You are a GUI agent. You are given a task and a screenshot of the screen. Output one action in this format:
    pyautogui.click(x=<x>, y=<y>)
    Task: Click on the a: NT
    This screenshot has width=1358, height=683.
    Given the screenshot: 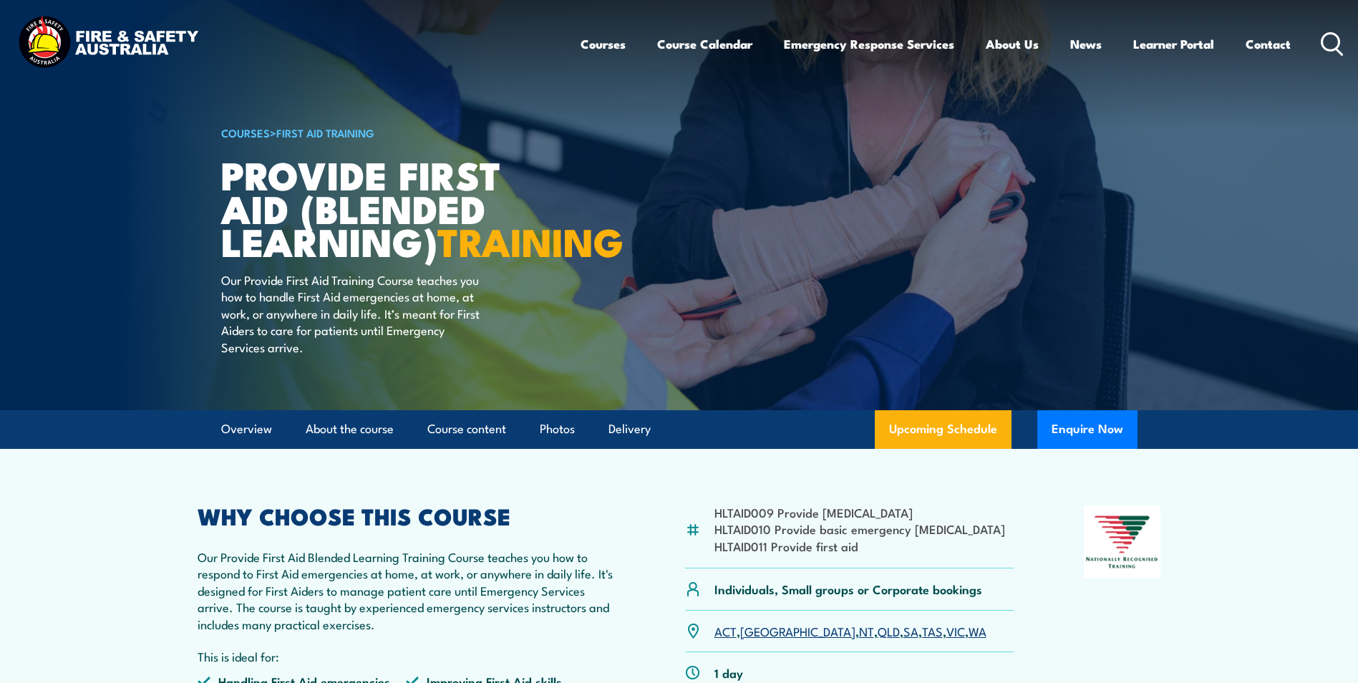 What is the action you would take?
    pyautogui.click(x=866, y=630)
    